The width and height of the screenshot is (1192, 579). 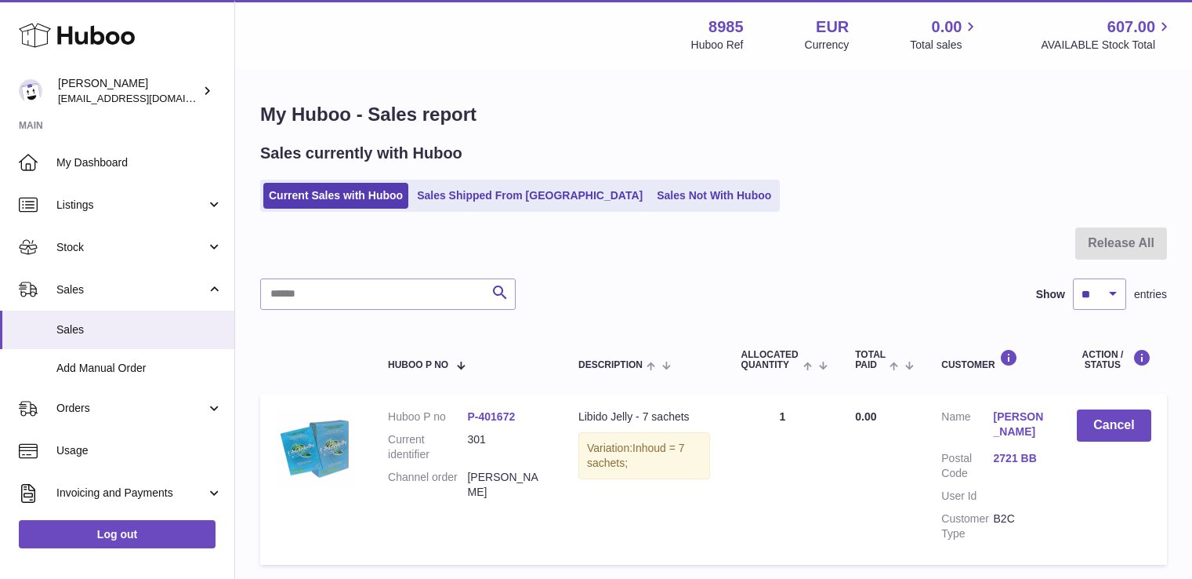 I want to click on a: 2721 BB, so click(x=1020, y=458).